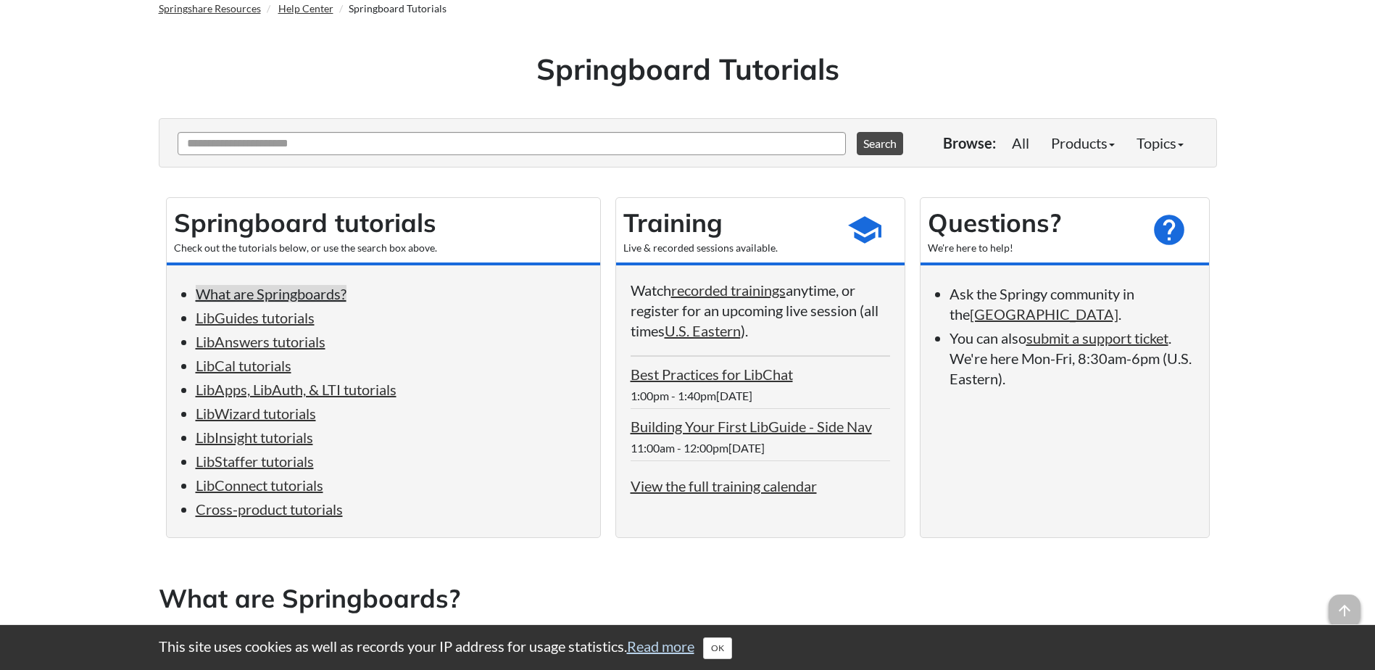 Image resolution: width=1375 pixels, height=670 pixels. What do you see at coordinates (383, 248) in the screenshot?
I see `div: Check out the tutorials below, or use the search box above.` at bounding box center [383, 248].